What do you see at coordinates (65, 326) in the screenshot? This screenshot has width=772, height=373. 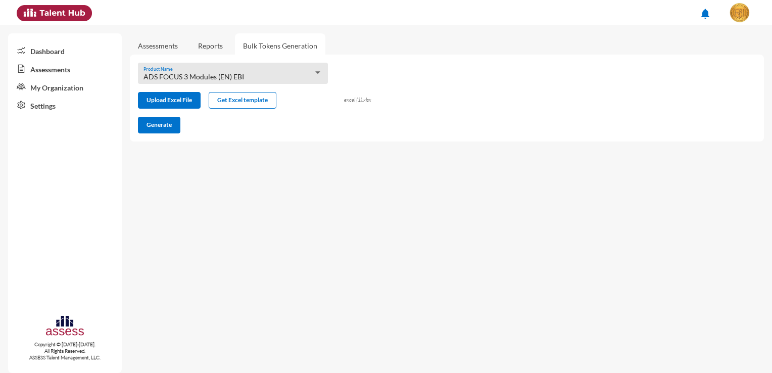 I see `img: assesscompany-logo.png` at bounding box center [65, 326].